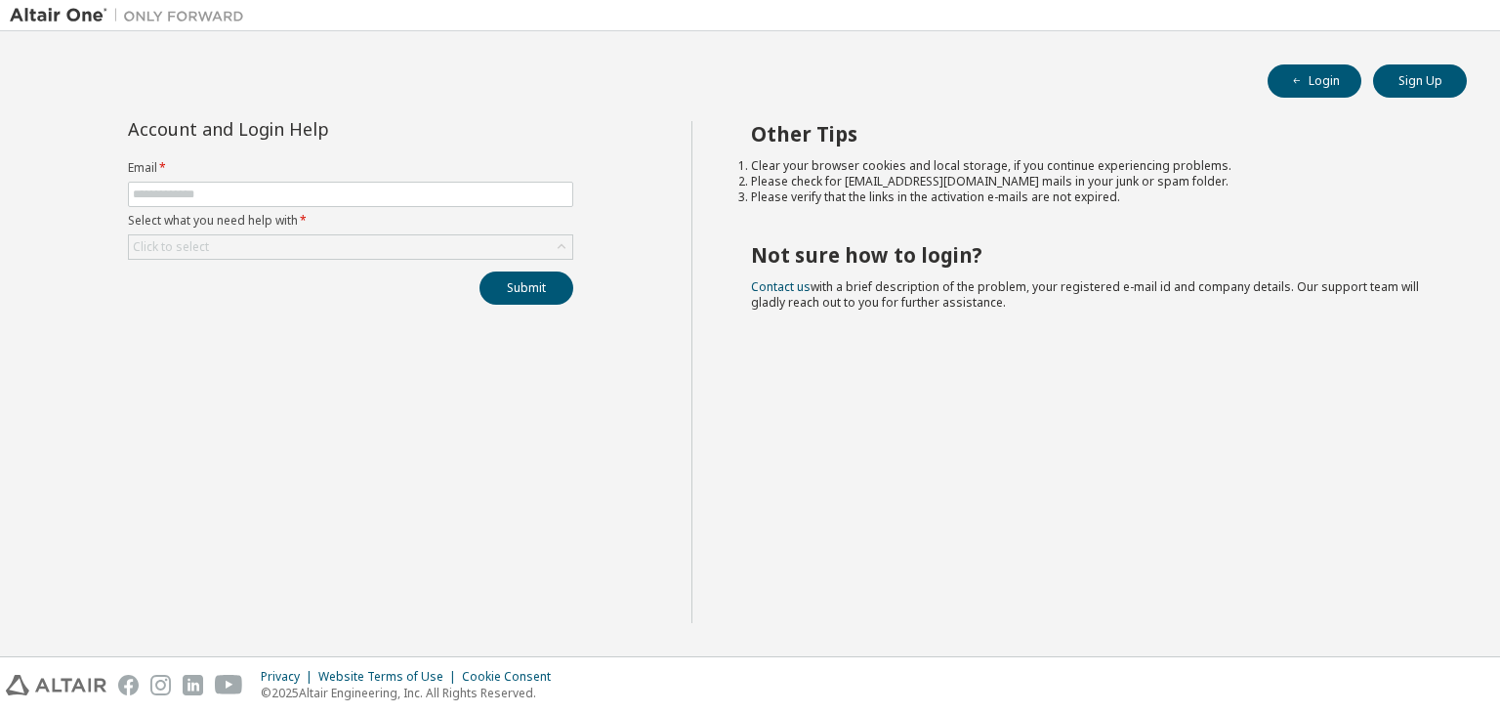  I want to click on label: Select what you need help with, so click(351, 221).